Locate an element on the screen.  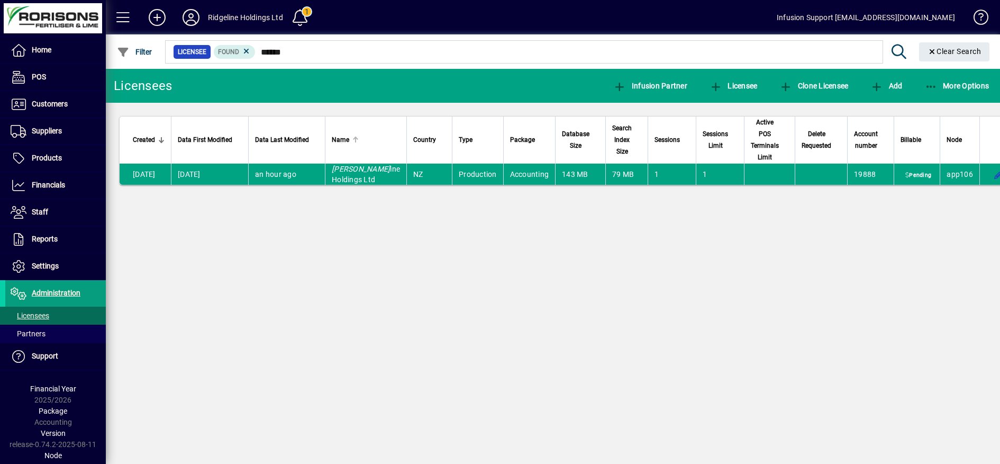
span: Database Size is located at coordinates (576, 140).